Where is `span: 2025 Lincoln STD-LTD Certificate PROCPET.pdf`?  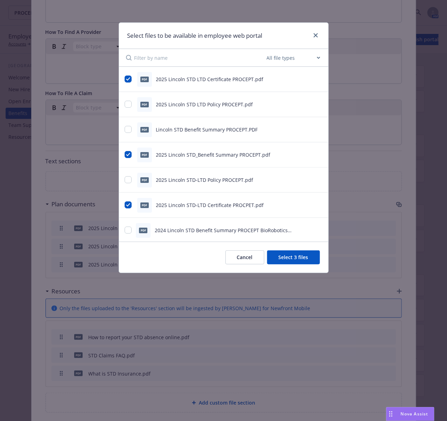
span: 2025 Lincoln STD-LTD Certificate PROCPET.pdf is located at coordinates (210, 205).